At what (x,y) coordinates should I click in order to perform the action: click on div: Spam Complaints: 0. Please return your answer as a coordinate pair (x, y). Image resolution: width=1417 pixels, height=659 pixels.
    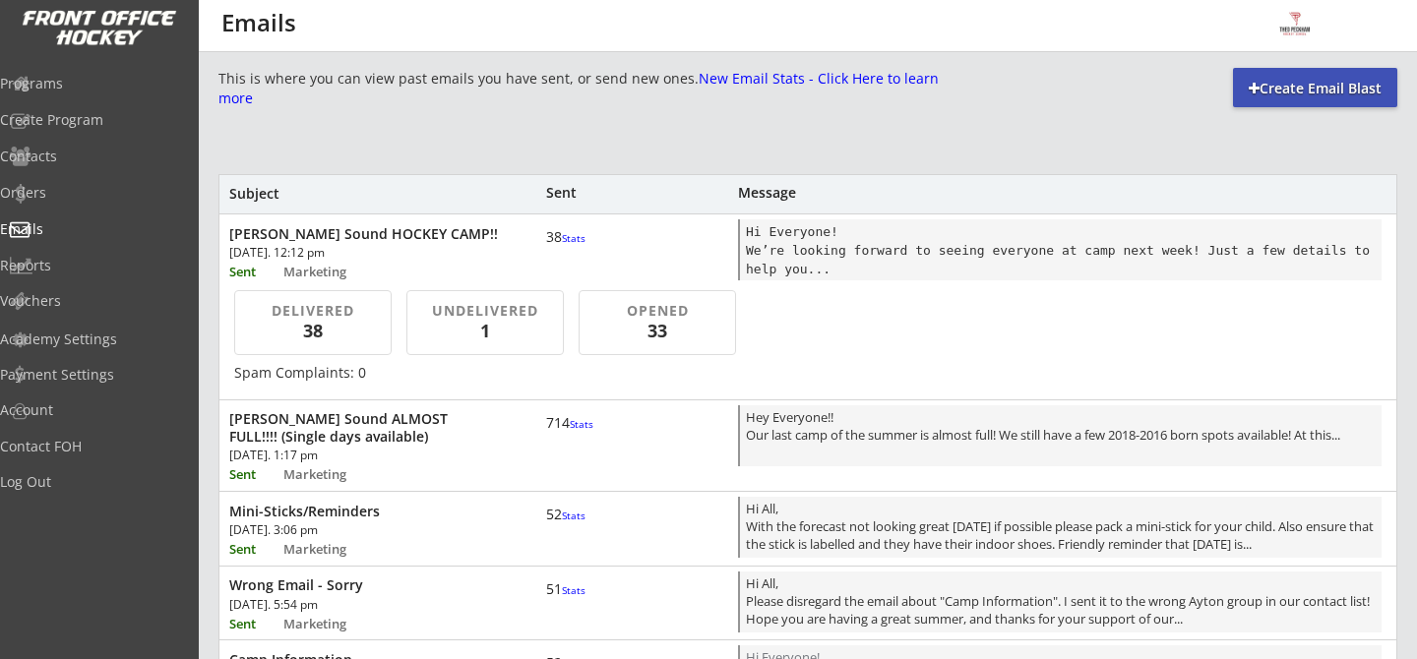
    Looking at the image, I should click on (808, 373).